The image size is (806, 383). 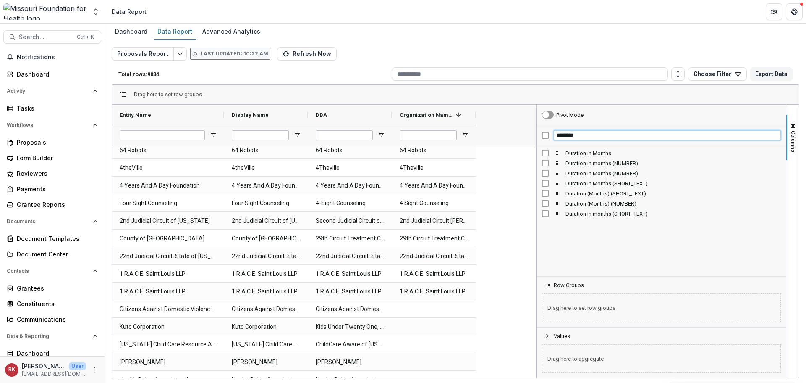 What do you see at coordinates (673, 193) in the screenshot?
I see `span: Duration (Months) (SHORT_TEXT)` at bounding box center [673, 193].